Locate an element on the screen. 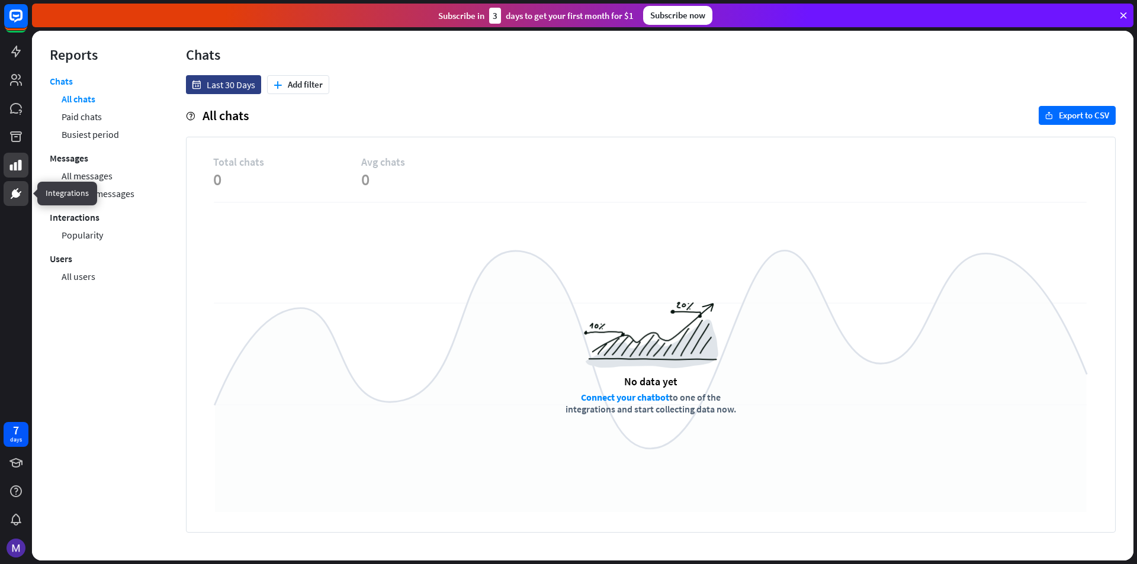 Image resolution: width=1137 pixels, height=564 pixels. i: date is located at coordinates (196, 85).